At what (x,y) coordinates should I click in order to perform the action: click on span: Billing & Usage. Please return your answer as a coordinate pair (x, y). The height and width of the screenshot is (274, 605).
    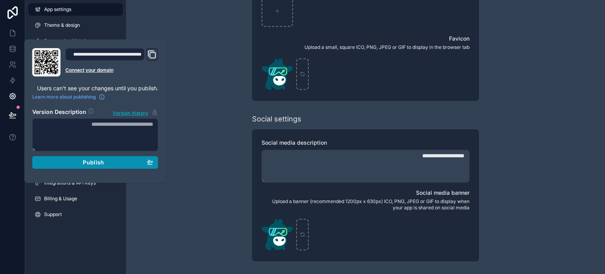
    Looking at the image, I should click on (61, 198).